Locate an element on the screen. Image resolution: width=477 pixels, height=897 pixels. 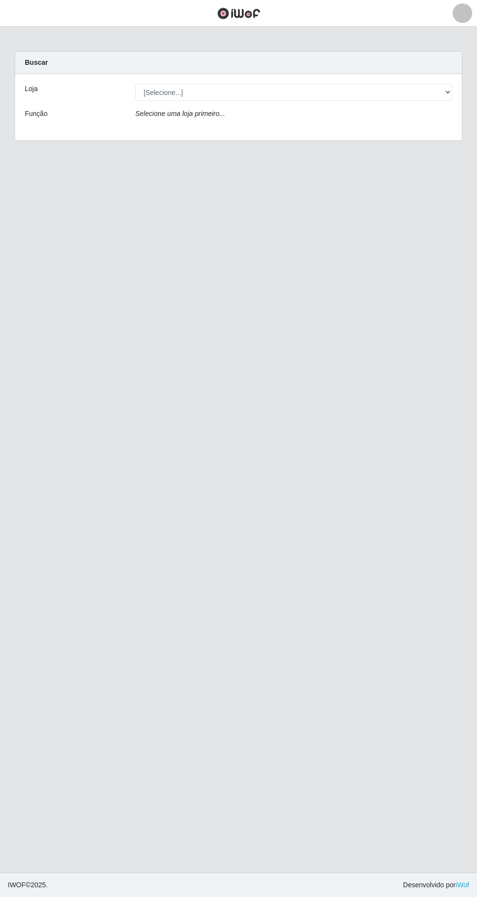
i: Selecione uma loja primeiro... is located at coordinates (180, 113).